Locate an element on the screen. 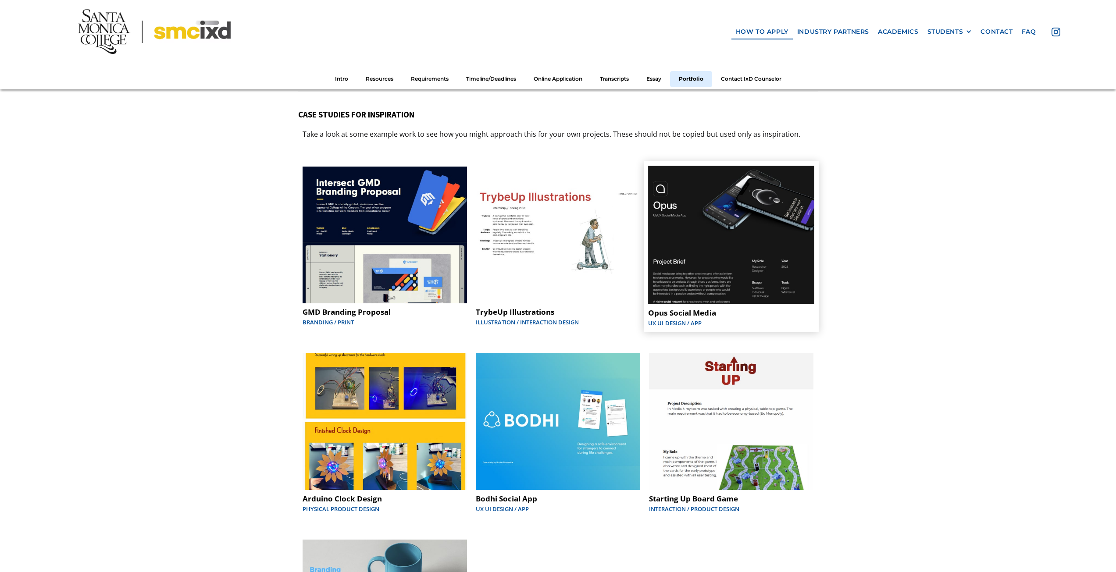 The height and width of the screenshot is (572, 1116). a: TrybeUp IllustrationsIllustration / Interaction Design is located at coordinates (558, 246).